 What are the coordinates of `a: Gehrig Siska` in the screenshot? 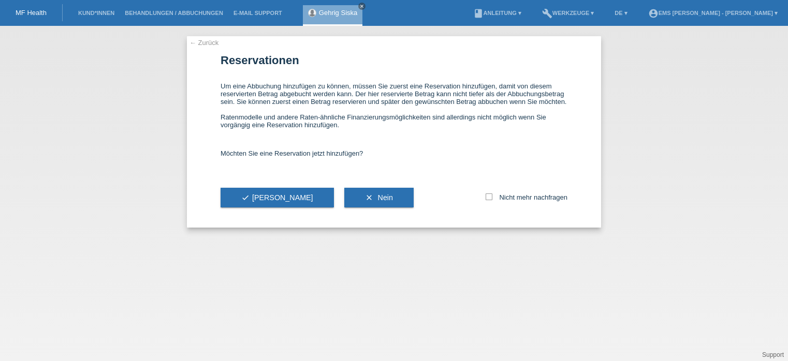 It's located at (338, 12).